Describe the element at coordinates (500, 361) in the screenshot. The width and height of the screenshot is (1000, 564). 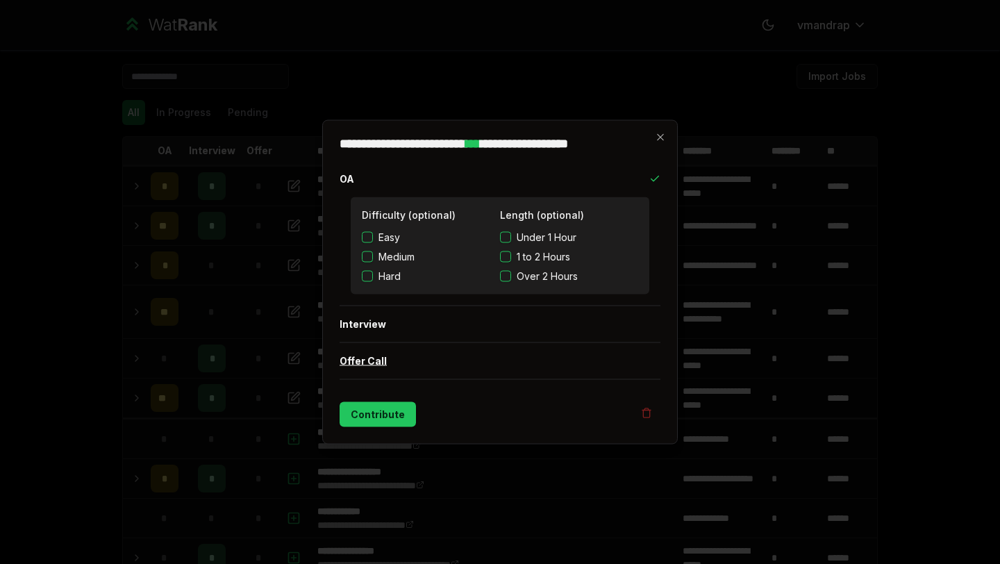
I see `button: Offer Call` at that location.